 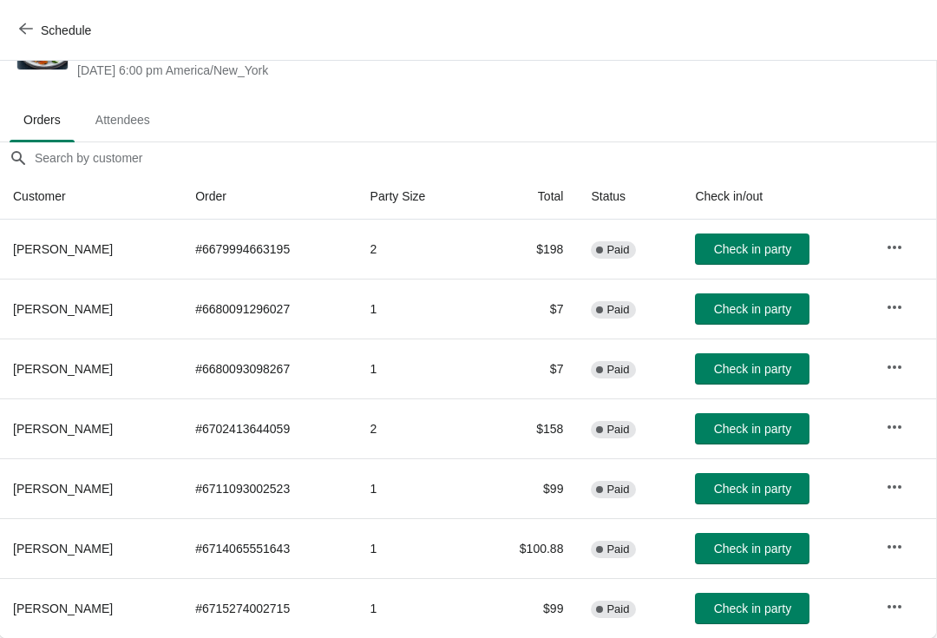 What do you see at coordinates (268, 368) in the screenshot?
I see `td: # 6680093098267` at bounding box center [268, 368].